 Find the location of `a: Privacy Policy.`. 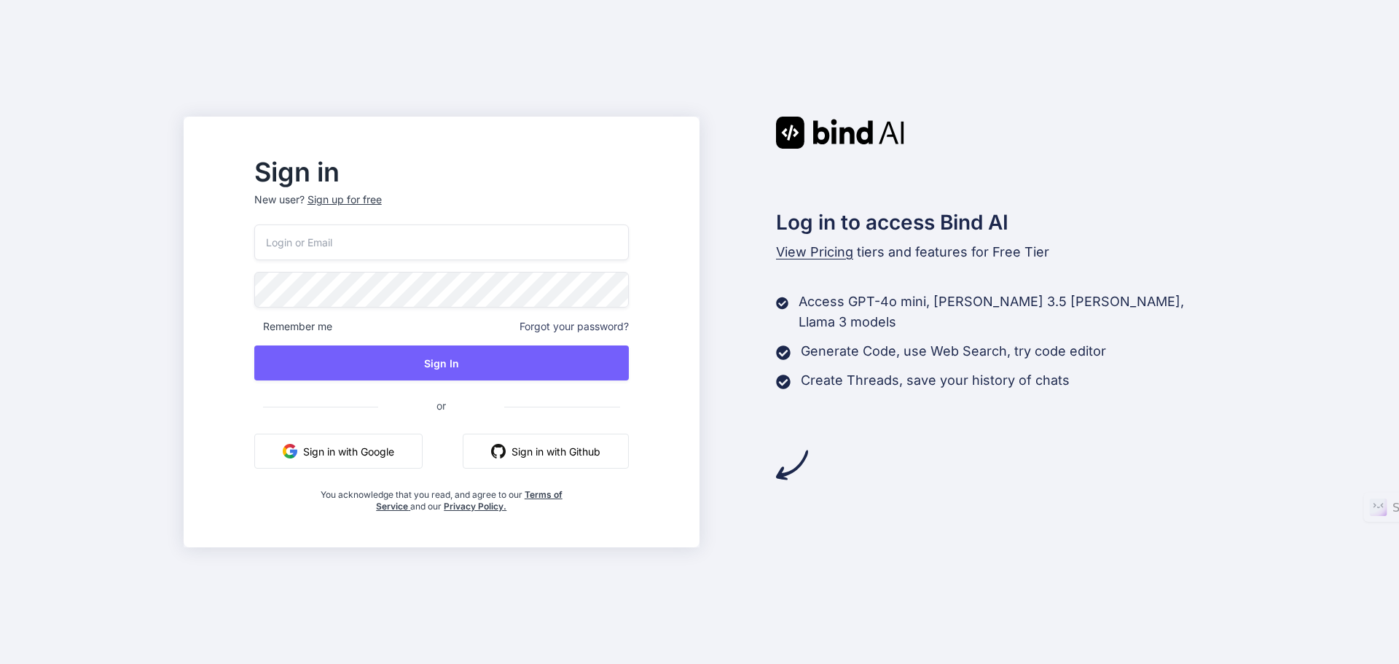

a: Privacy Policy. is located at coordinates (475, 506).